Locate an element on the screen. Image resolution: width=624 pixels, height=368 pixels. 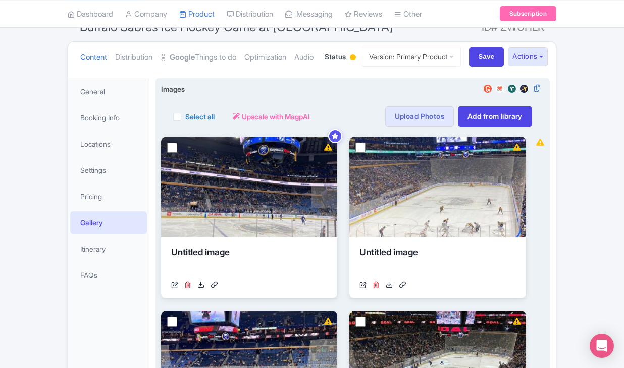
div: Building is located at coordinates (353, 58).